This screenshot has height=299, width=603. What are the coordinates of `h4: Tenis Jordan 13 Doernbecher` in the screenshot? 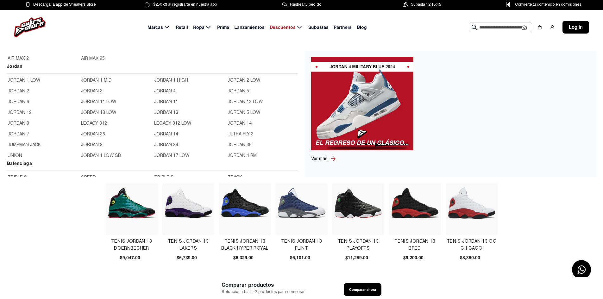 It's located at (131, 245).